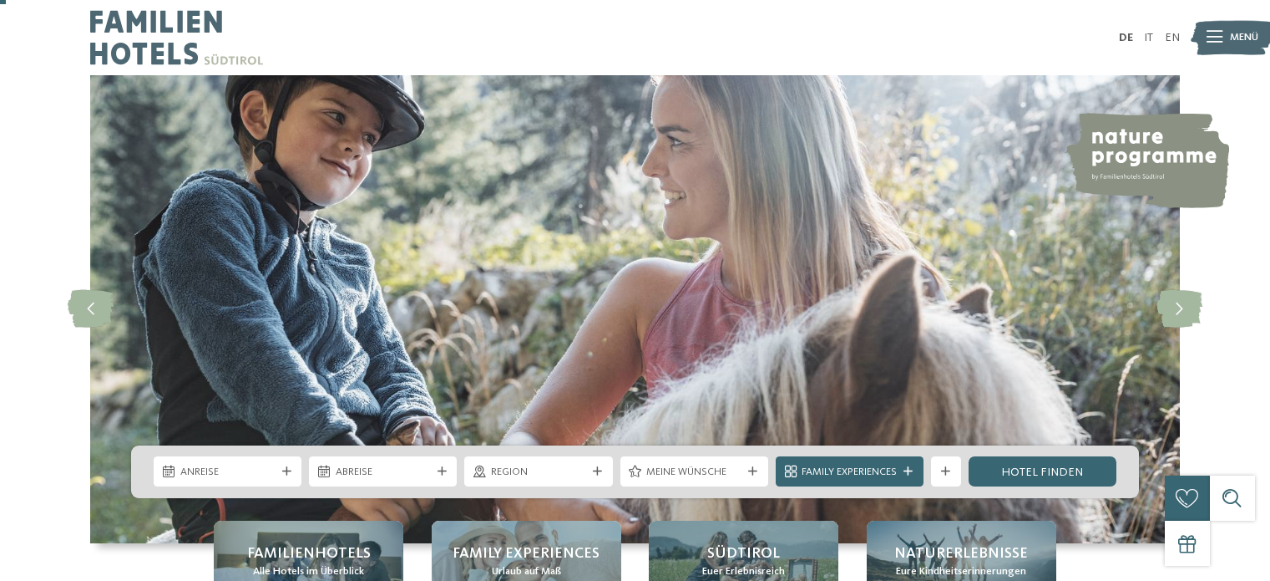 The height and width of the screenshot is (581, 1270). Describe the element at coordinates (961, 553) in the screenshot. I see `span: Naturerlebnisse` at that location.